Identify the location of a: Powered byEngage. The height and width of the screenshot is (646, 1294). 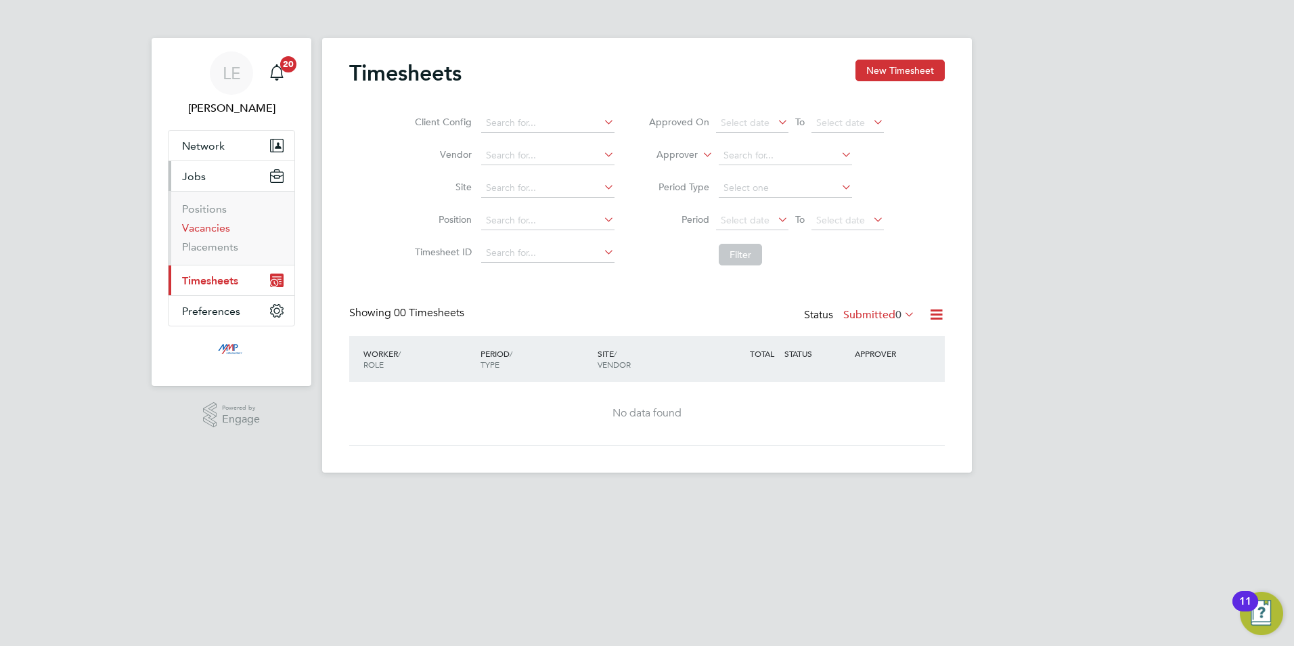
(232, 415).